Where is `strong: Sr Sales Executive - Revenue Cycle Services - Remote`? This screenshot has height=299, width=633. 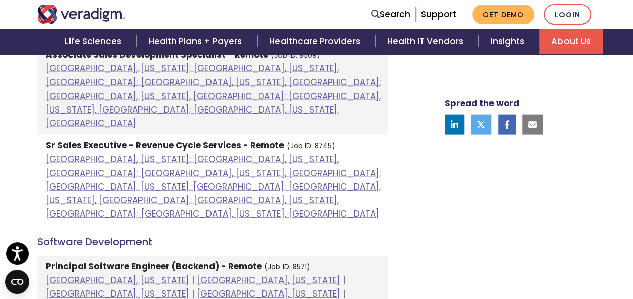 strong: Sr Sales Executive - Revenue Cycle Services - Remote is located at coordinates (165, 146).